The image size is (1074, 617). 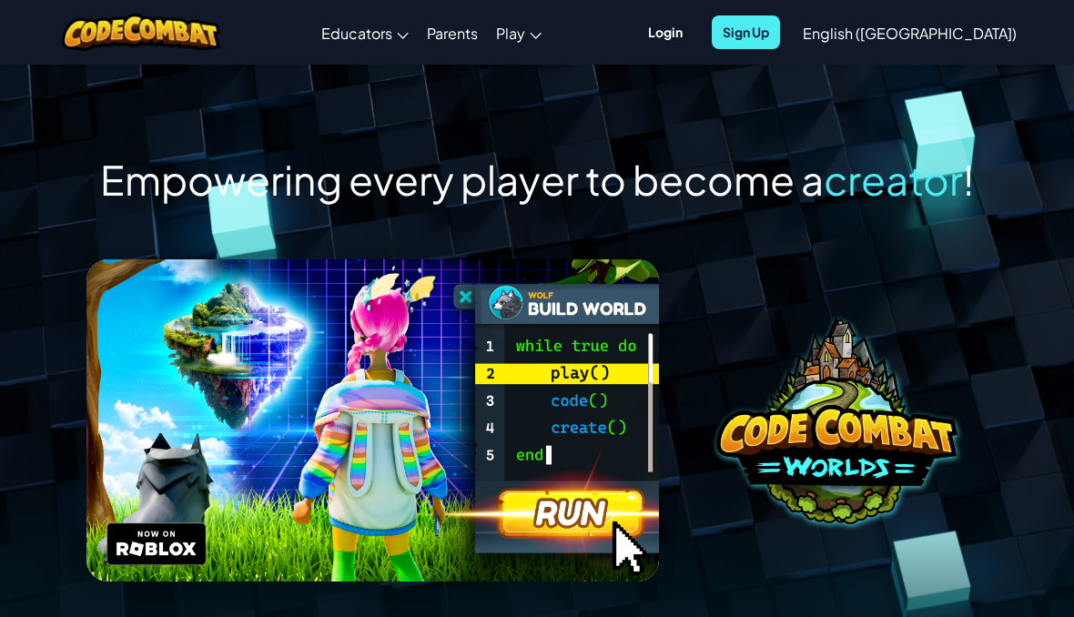 What do you see at coordinates (452, 33) in the screenshot?
I see `a: Parents` at bounding box center [452, 33].